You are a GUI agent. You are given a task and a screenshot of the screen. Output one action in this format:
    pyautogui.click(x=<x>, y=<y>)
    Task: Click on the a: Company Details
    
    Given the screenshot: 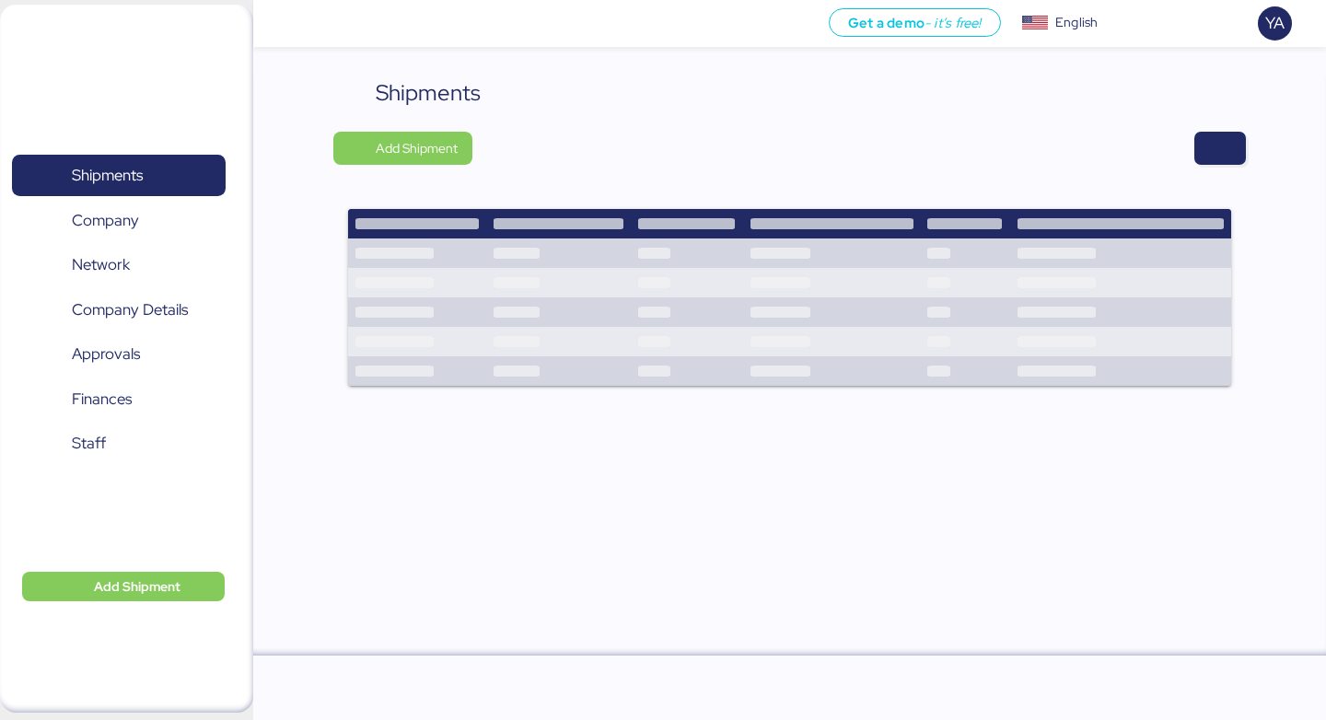 What is the action you would take?
    pyautogui.click(x=119, y=309)
    